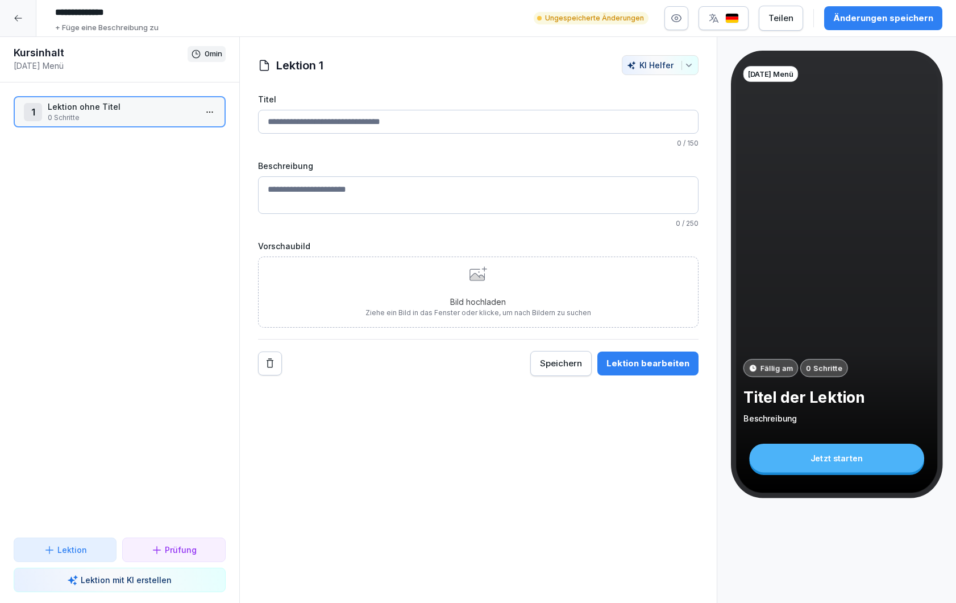 This screenshot has width=956, height=603. Describe the element at coordinates (285, 165) in the screenshot. I see `label: Beschreibung` at that location.